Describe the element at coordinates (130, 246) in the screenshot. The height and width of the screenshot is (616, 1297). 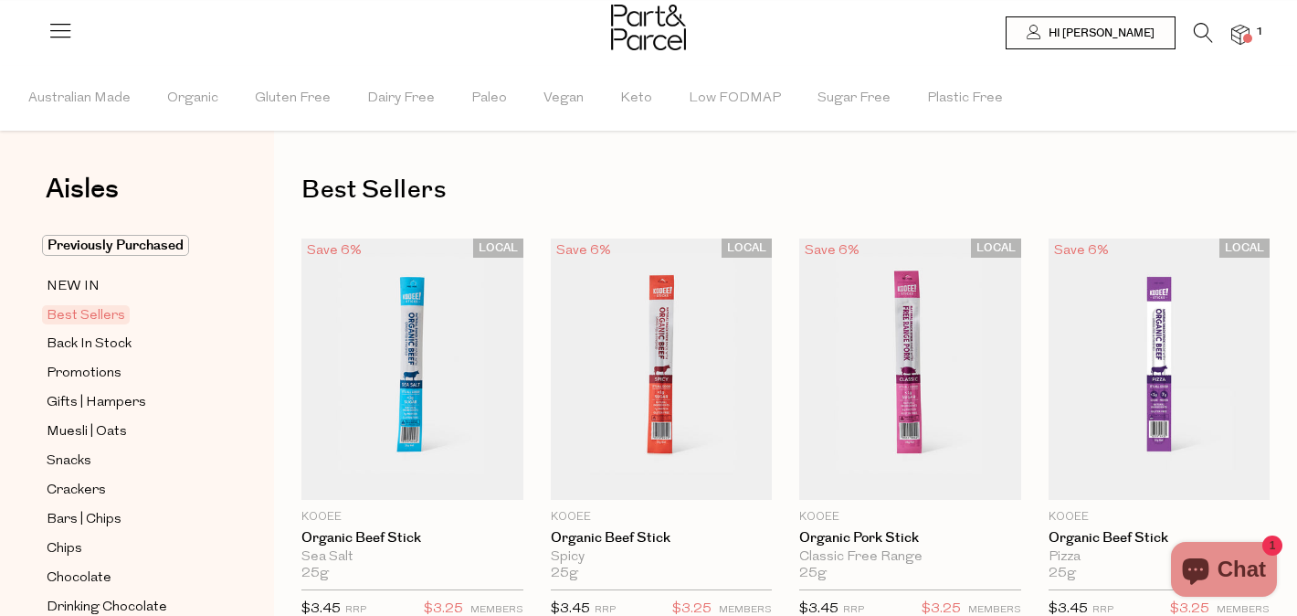
I see `a: Previously Purchased` at that location.